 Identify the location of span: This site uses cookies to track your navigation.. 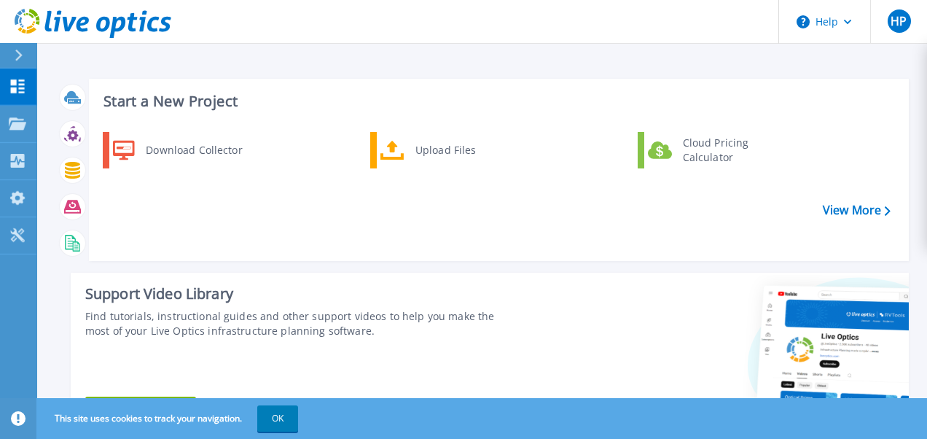
(169, 418).